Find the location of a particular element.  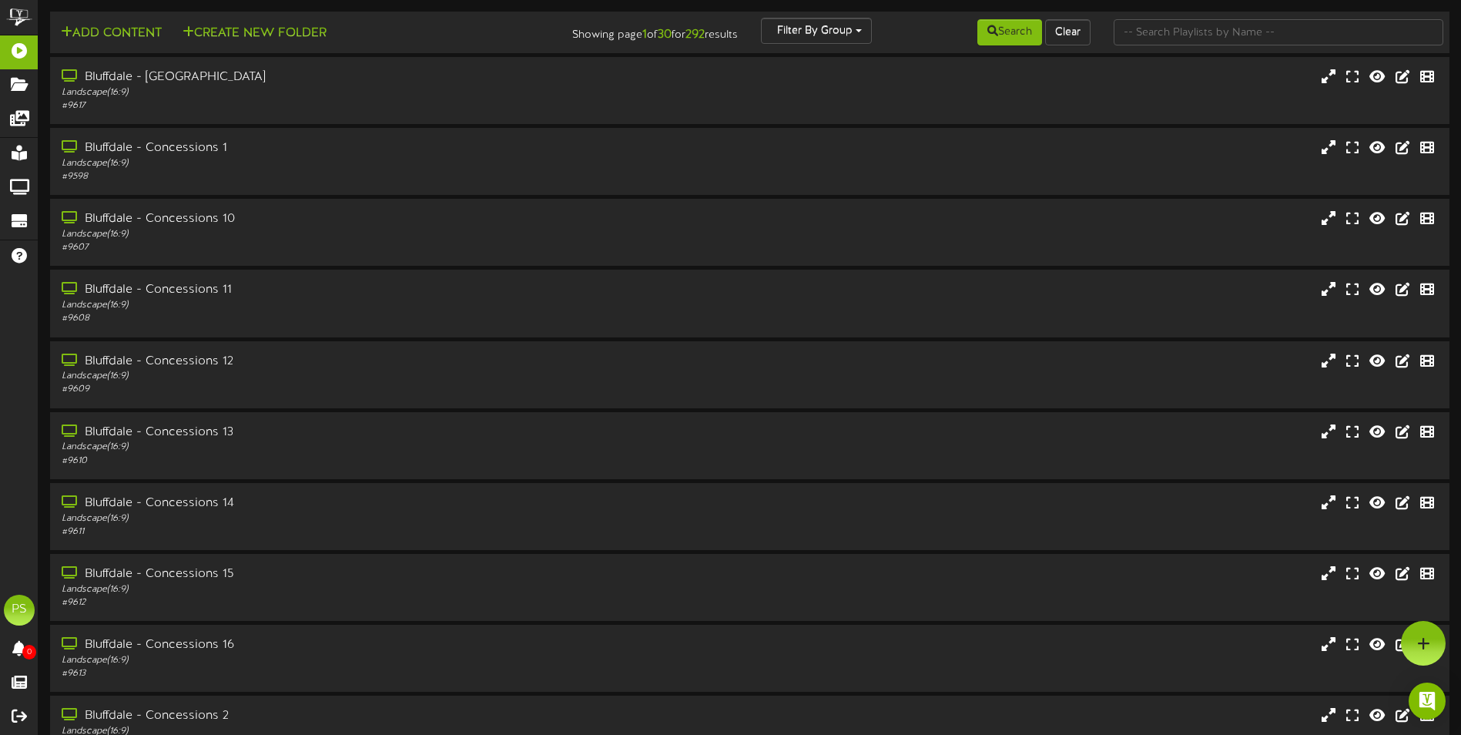

div: # 9610 is located at coordinates (341, 461).